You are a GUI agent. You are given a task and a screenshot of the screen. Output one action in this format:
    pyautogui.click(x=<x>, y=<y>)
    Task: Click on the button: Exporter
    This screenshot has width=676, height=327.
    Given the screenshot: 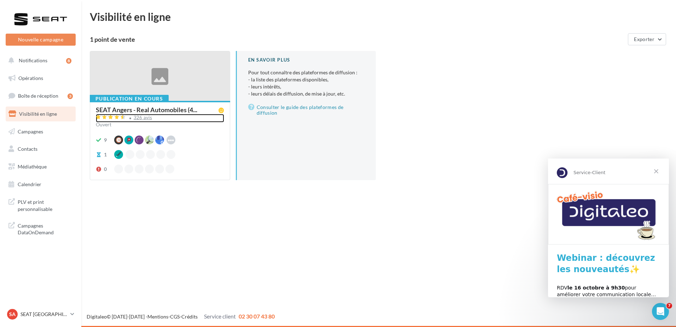 What is the action you would take?
    pyautogui.click(x=647, y=39)
    